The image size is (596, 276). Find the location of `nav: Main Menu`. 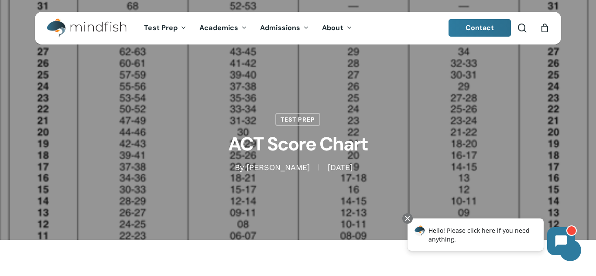

nav: Main Menu is located at coordinates (248, 28).